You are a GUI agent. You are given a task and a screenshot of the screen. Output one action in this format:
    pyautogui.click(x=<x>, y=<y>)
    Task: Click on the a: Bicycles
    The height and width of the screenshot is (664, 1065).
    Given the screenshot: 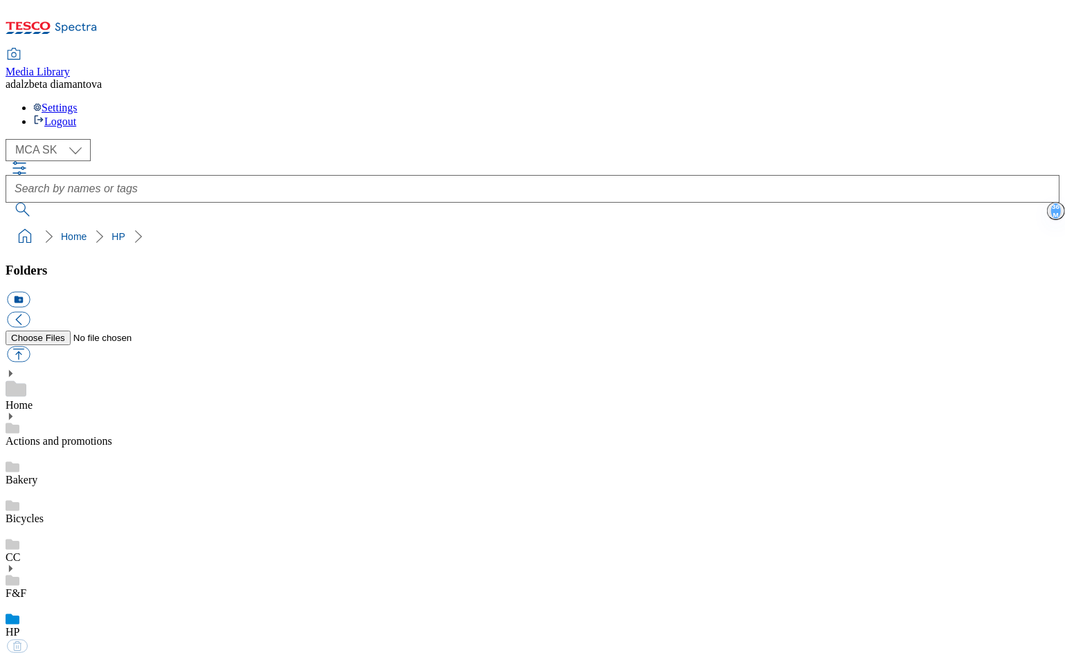 What is the action you would take?
    pyautogui.click(x=24, y=518)
    